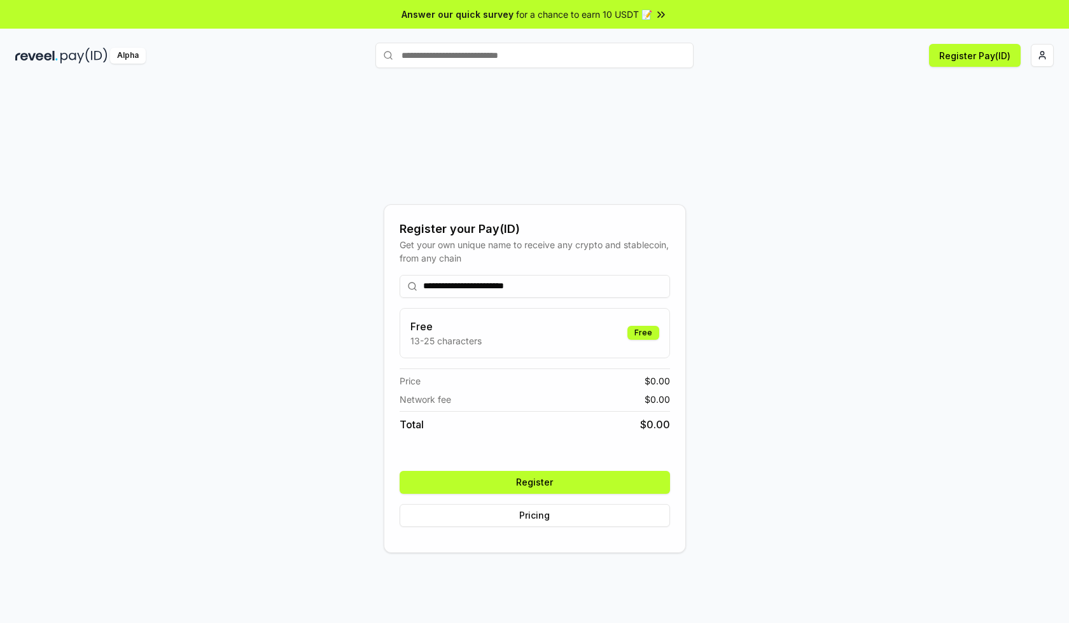 The image size is (1069, 623). I want to click on h3: Free, so click(446, 327).